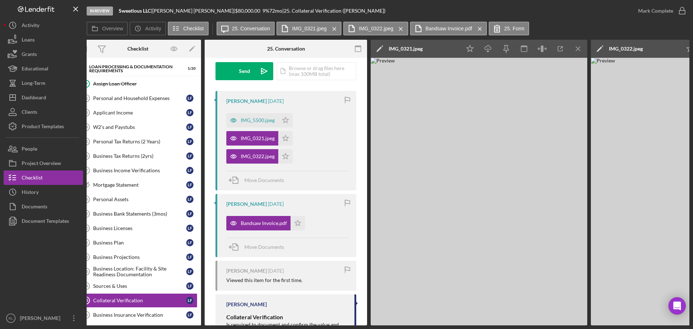 This screenshot has height=329, width=693. Describe the element at coordinates (145, 84) in the screenshot. I see `div: Assign Loan Officer` at that location.